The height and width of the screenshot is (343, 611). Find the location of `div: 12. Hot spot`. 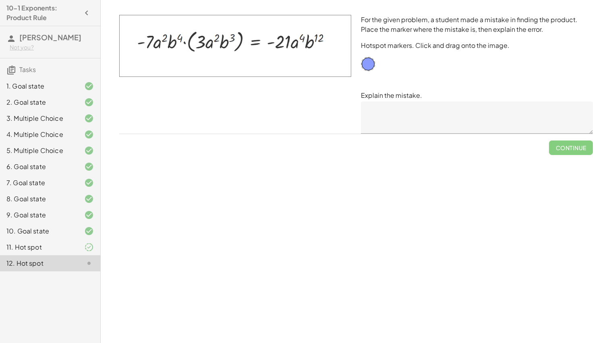

div: 12. Hot spot is located at coordinates (39, 263).